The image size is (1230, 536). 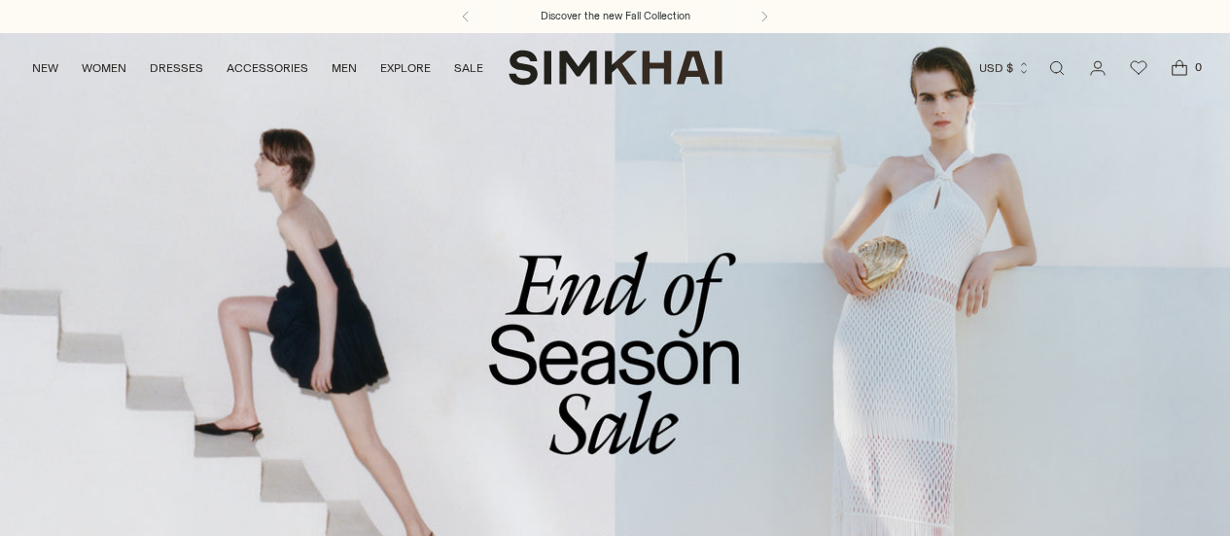 I want to click on a: MEN, so click(x=344, y=68).